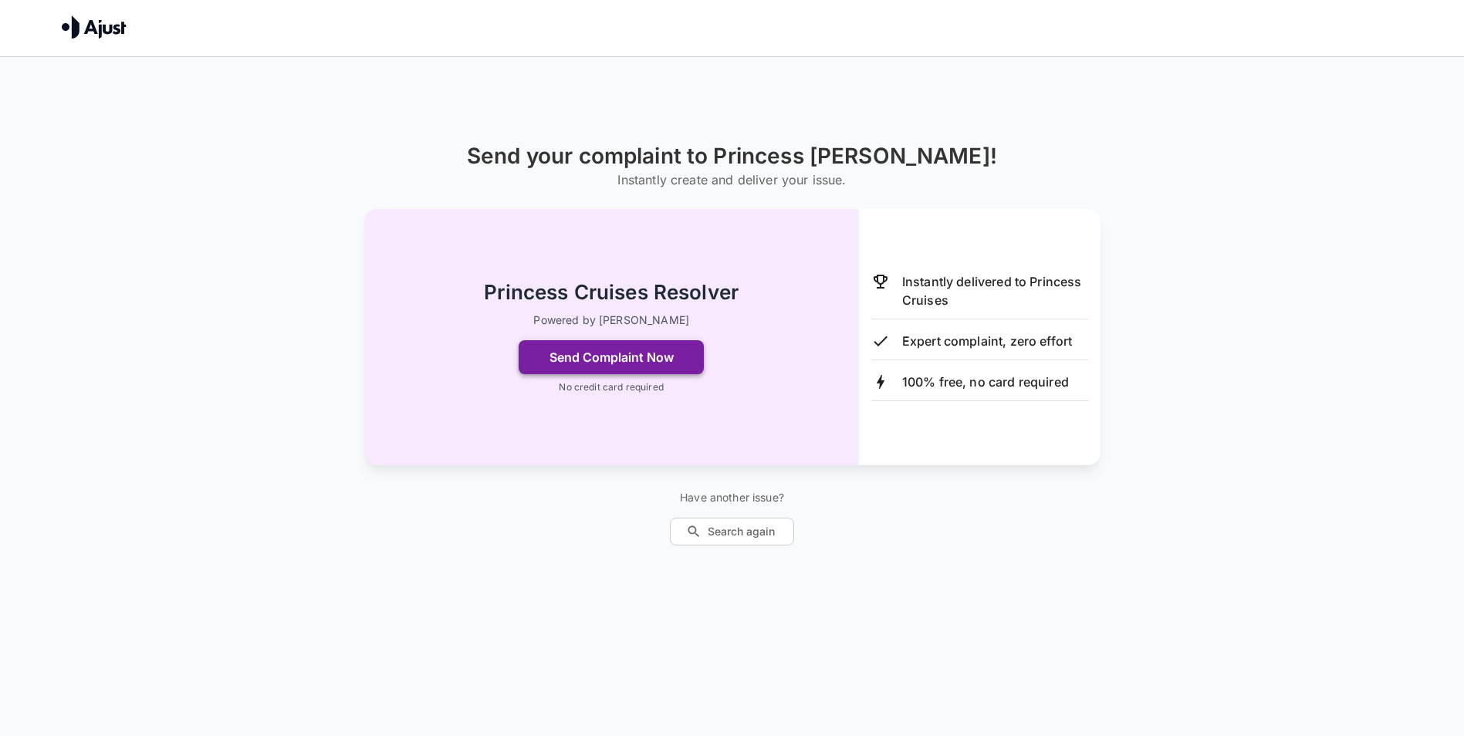 This screenshot has width=1464, height=736. What do you see at coordinates (94, 27) in the screenshot?
I see `img: Ajust` at bounding box center [94, 27].